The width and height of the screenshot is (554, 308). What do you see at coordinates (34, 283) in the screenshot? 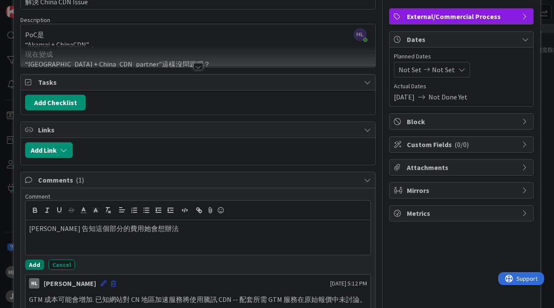
I see `div: HL` at bounding box center [34, 283].